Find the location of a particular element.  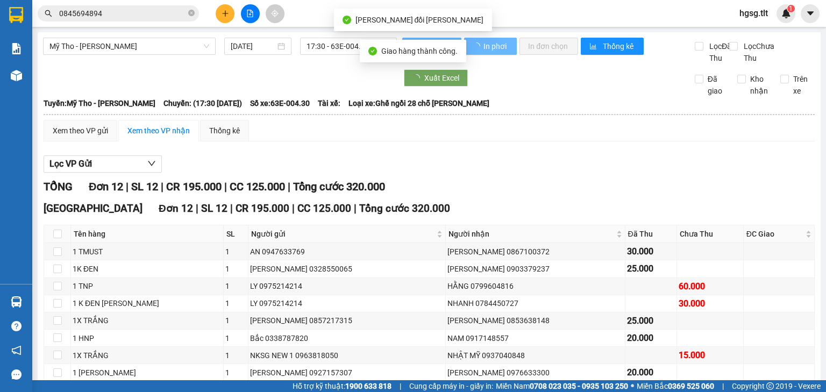

button: plus is located at coordinates (225, 13).